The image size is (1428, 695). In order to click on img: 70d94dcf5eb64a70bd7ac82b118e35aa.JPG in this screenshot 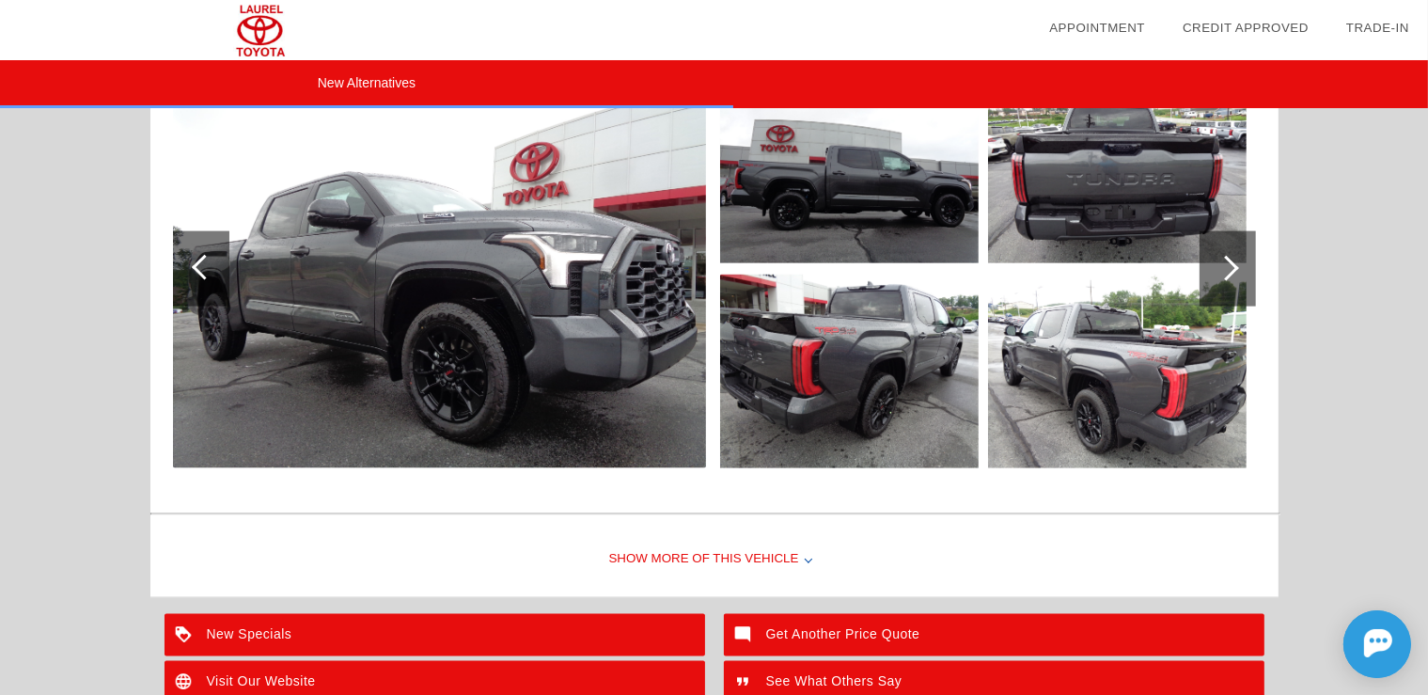, I will do `click(1117, 371)`.